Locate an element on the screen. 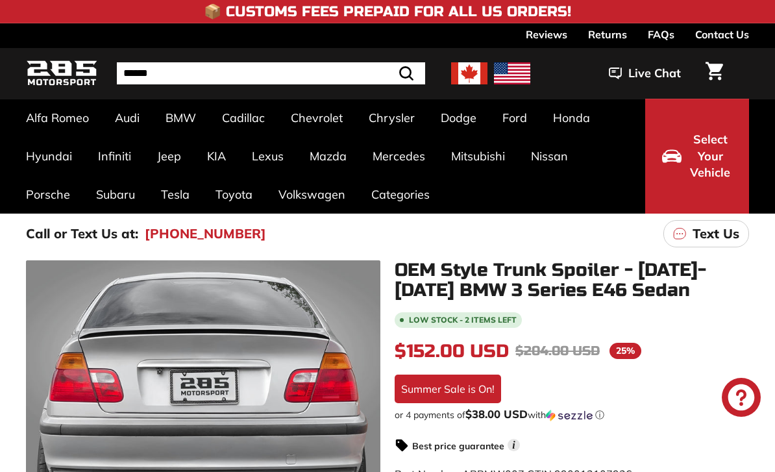 This screenshot has height=472, width=775. a: Contact Us is located at coordinates (722, 34).